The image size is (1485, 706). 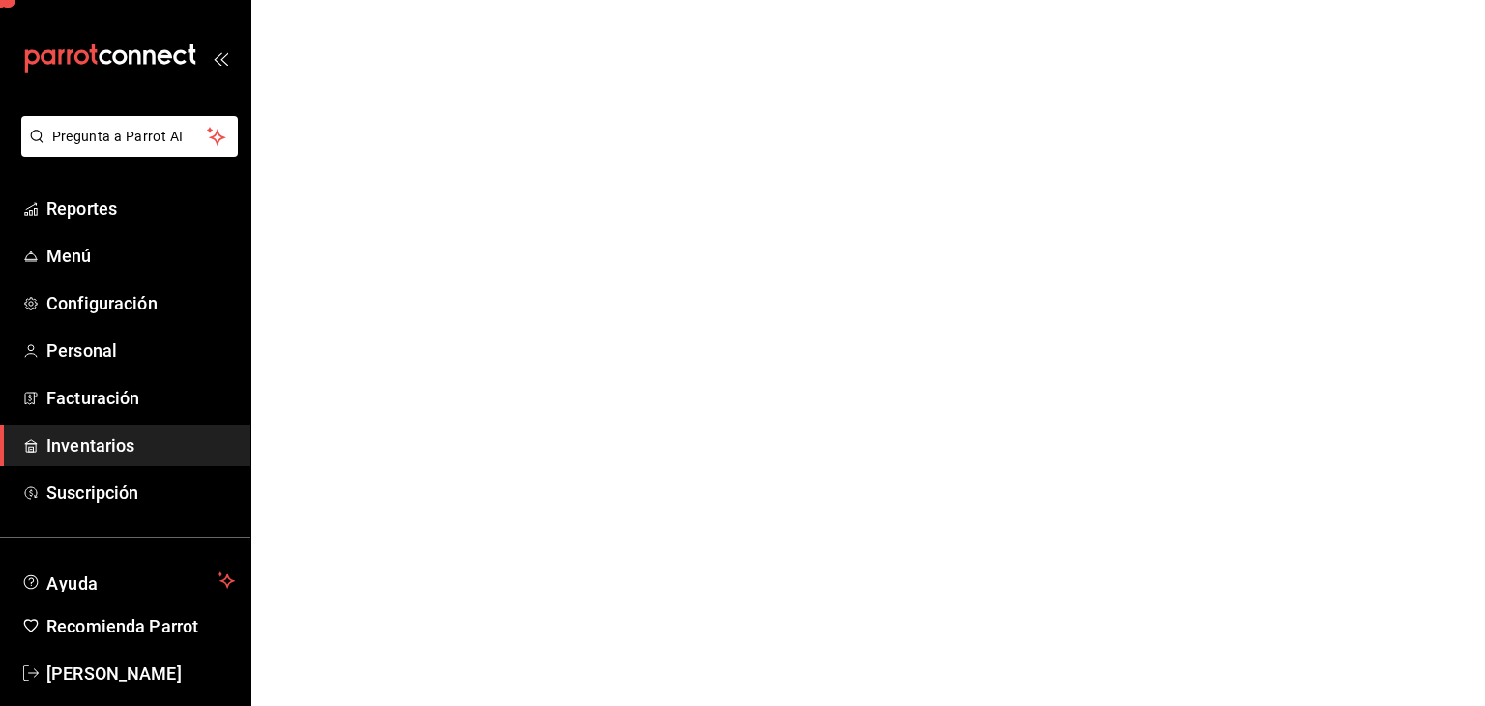 I want to click on span: Facturación, so click(x=140, y=397).